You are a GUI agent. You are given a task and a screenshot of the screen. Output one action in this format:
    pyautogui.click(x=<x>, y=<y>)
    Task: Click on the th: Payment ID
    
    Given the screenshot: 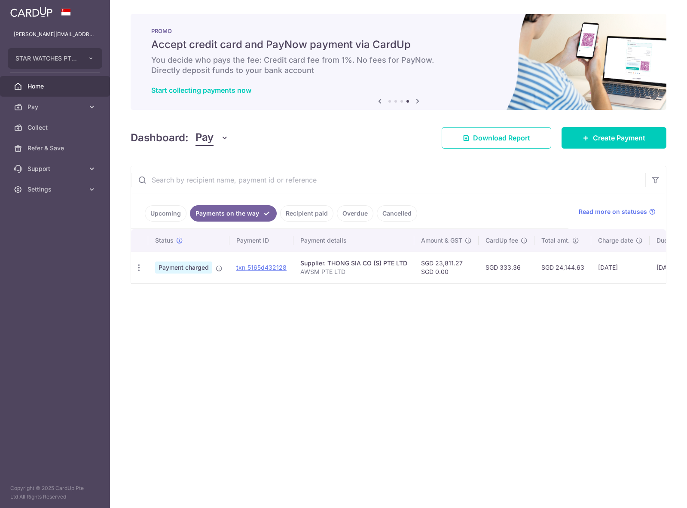 What is the action you would take?
    pyautogui.click(x=261, y=241)
    